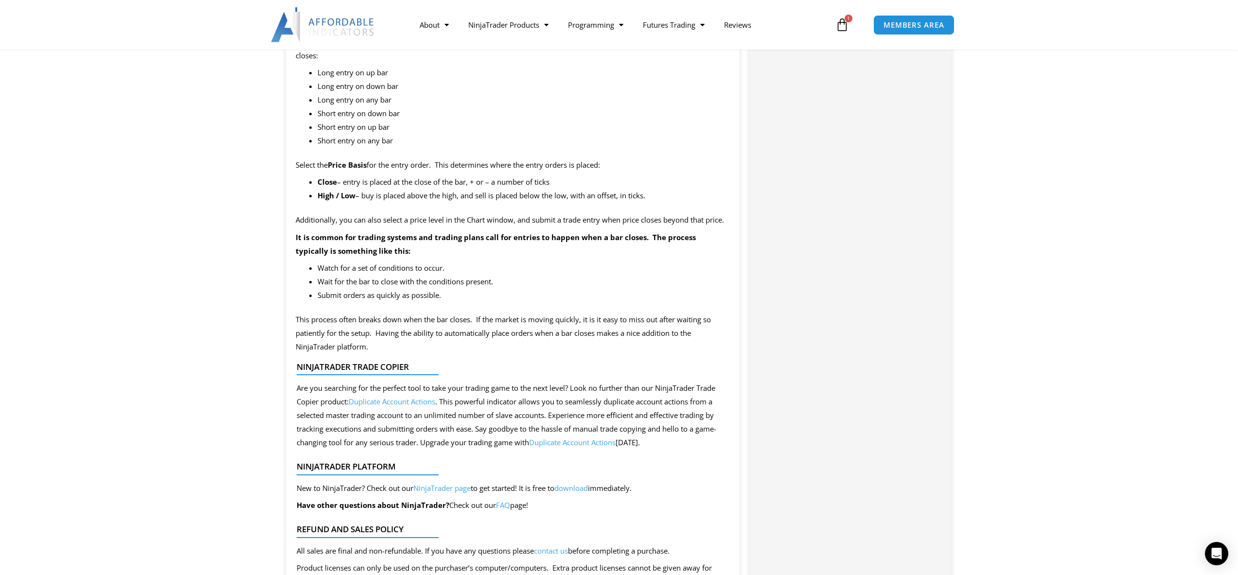  What do you see at coordinates (524, 100) in the screenshot?
I see `li: Long entry on any bar` at bounding box center [524, 100].